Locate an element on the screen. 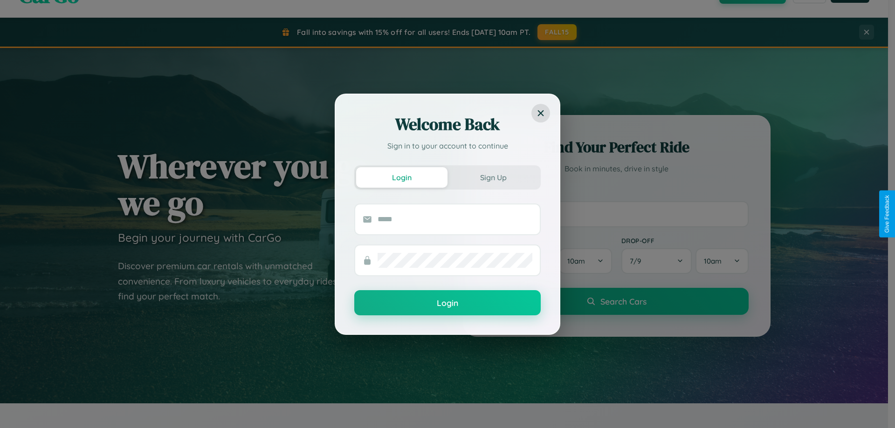 This screenshot has height=428, width=895. p: Sign in to your account to continue is located at coordinates (447, 146).